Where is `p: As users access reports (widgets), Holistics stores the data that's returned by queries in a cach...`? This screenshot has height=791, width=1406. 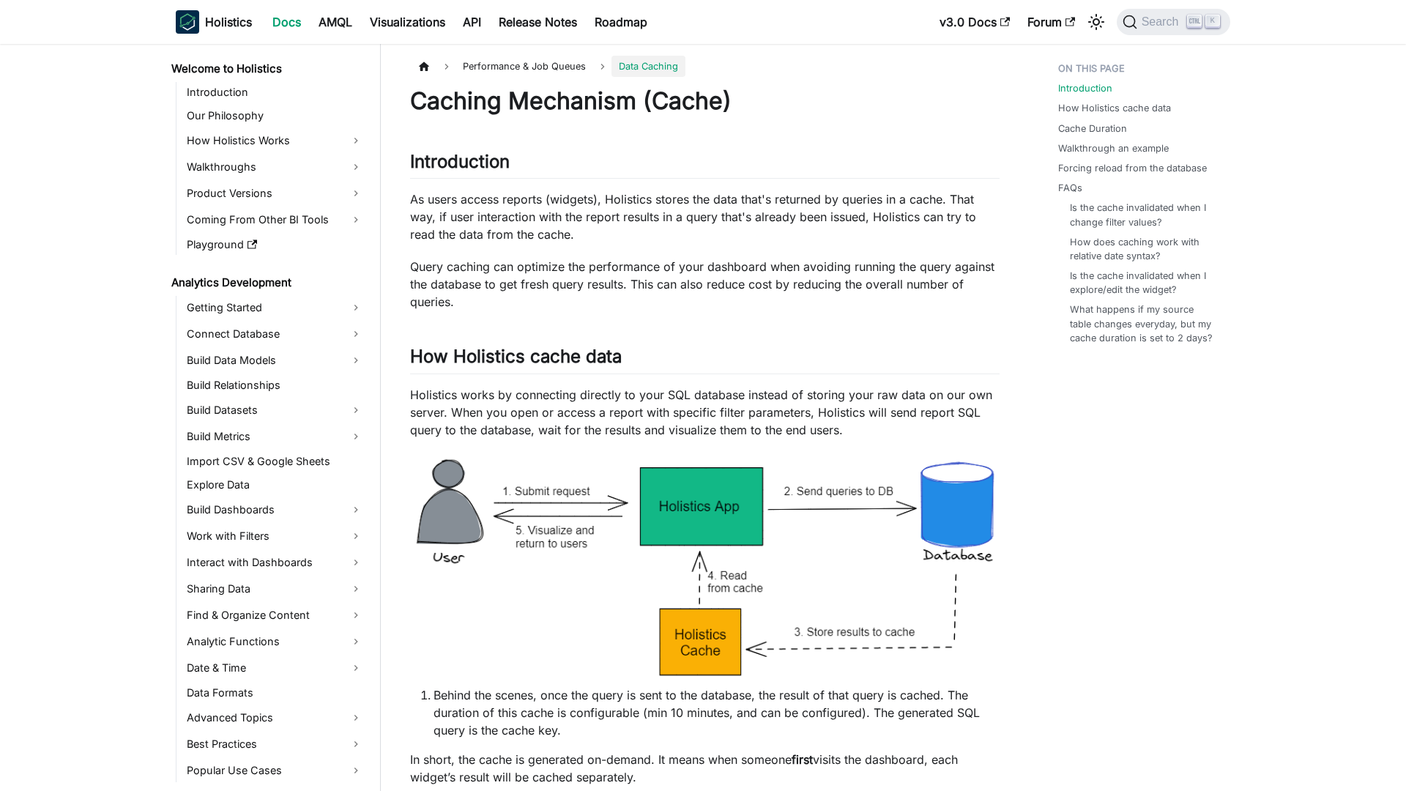 p: As users access reports (widgets), Holistics stores the data that's returned by queries in a cach... is located at coordinates (704, 217).